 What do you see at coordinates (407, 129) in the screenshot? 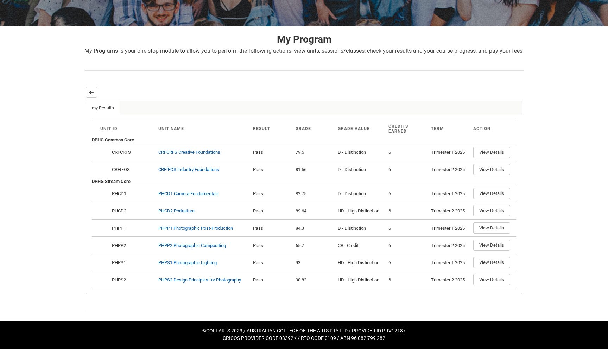
I see `div: Credits Earned` at bounding box center [407, 129].